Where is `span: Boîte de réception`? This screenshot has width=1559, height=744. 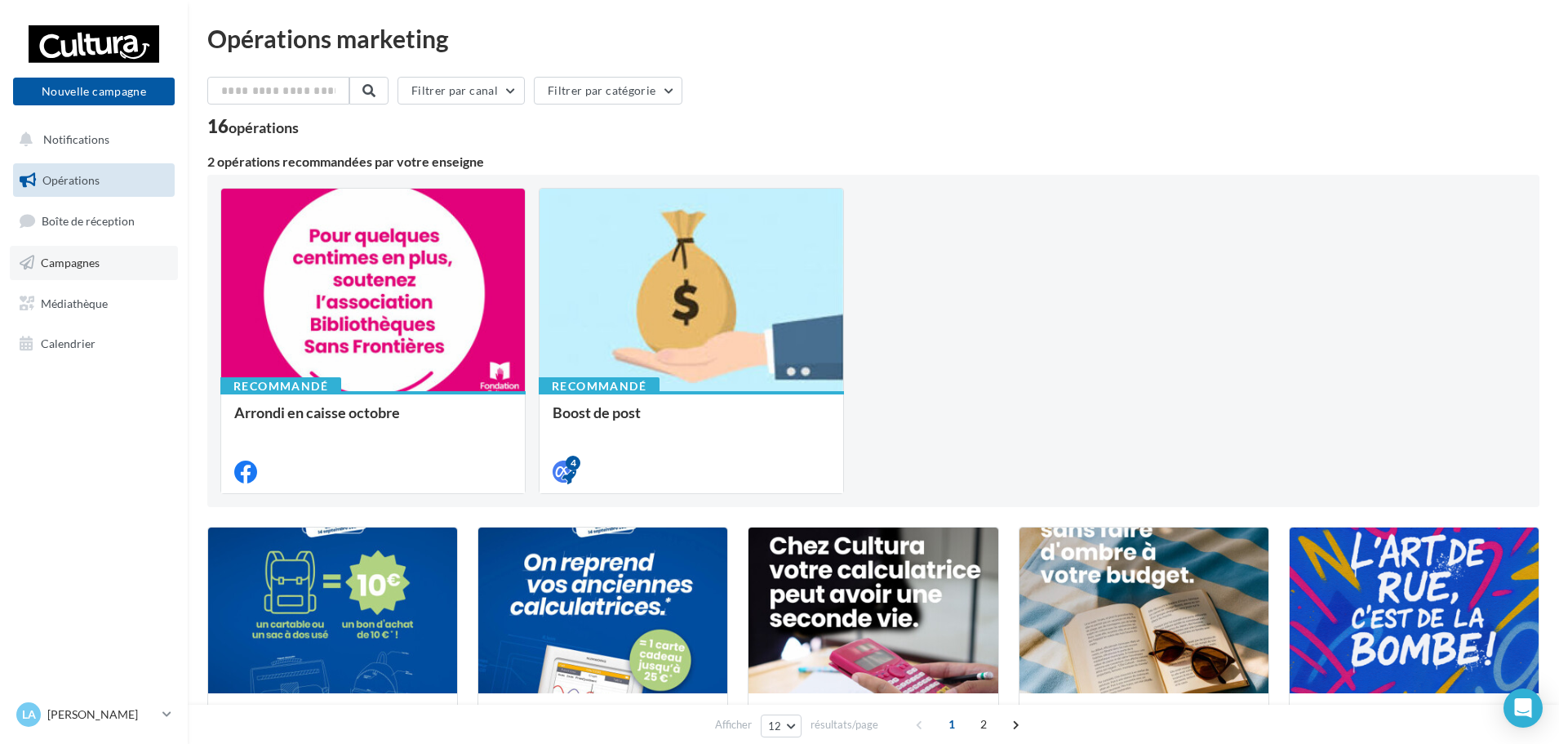 span: Boîte de réception is located at coordinates (88, 220).